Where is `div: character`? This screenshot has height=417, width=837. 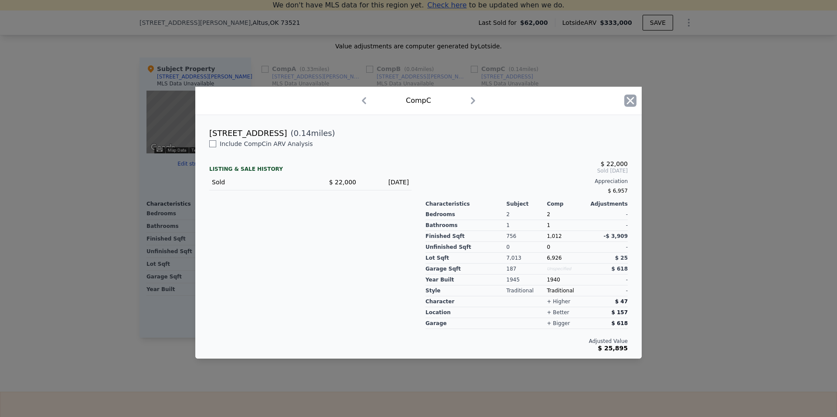 div: character is located at coordinates (466, 302).